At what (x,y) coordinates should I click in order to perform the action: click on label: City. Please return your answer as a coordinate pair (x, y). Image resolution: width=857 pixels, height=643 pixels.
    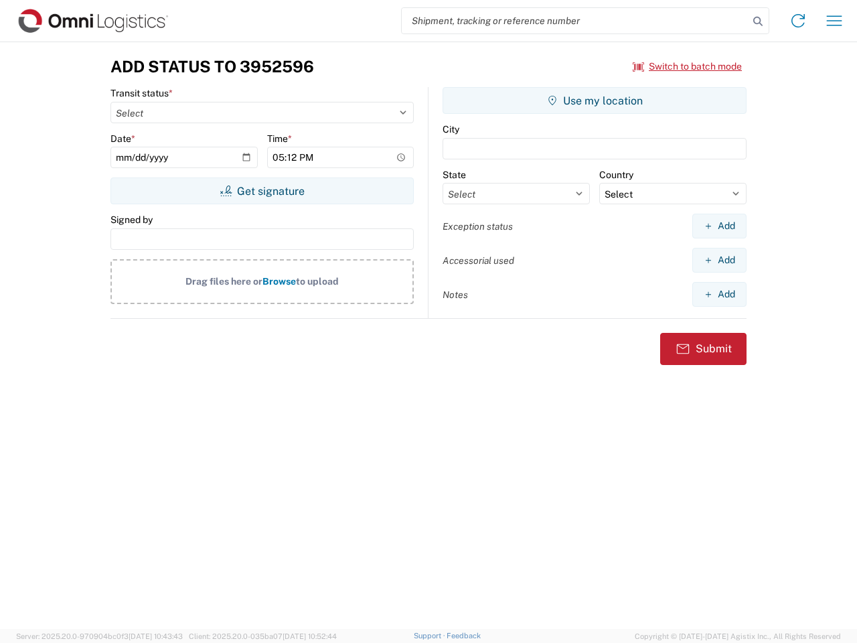
    Looking at the image, I should click on (451, 129).